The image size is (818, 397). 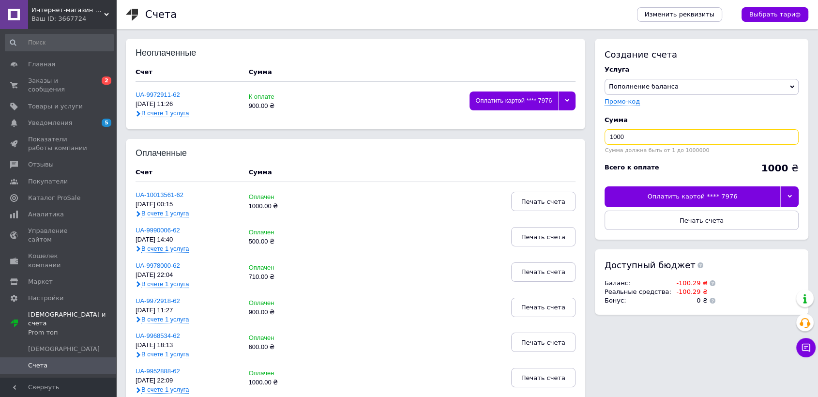 I want to click on div: Неоплаченные, so click(x=167, y=53).